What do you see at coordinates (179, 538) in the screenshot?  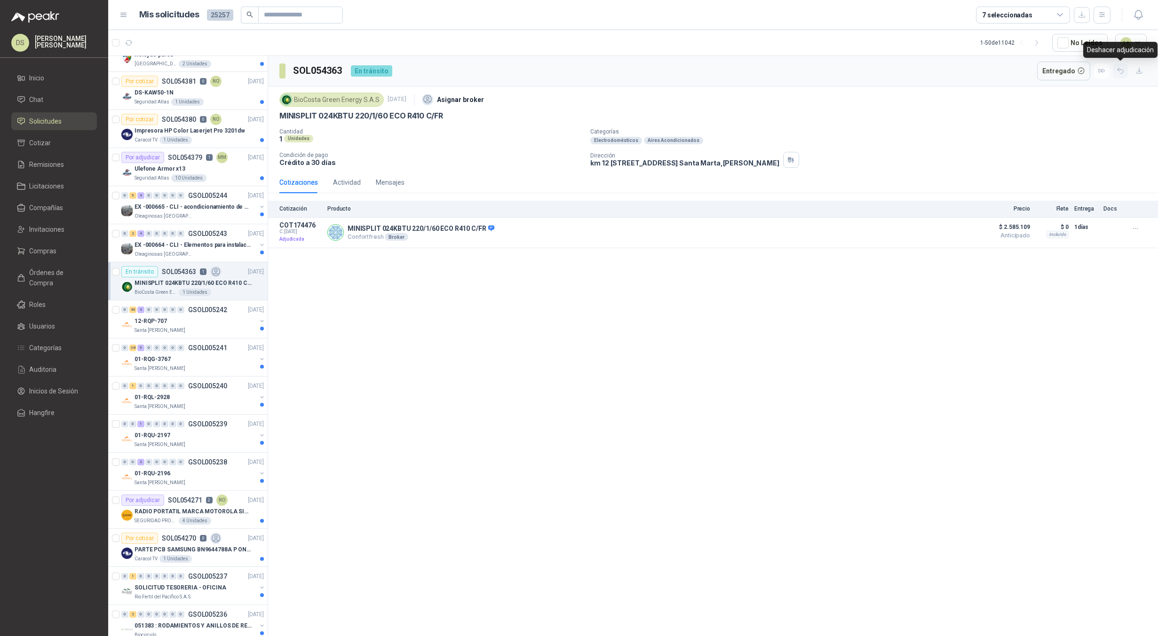 I see `p: SOL054270` at bounding box center [179, 538].